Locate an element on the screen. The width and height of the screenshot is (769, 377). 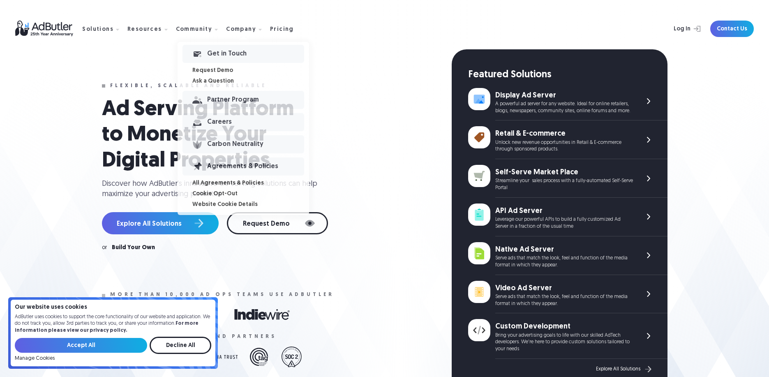
input: Decline All is located at coordinates (180, 345).